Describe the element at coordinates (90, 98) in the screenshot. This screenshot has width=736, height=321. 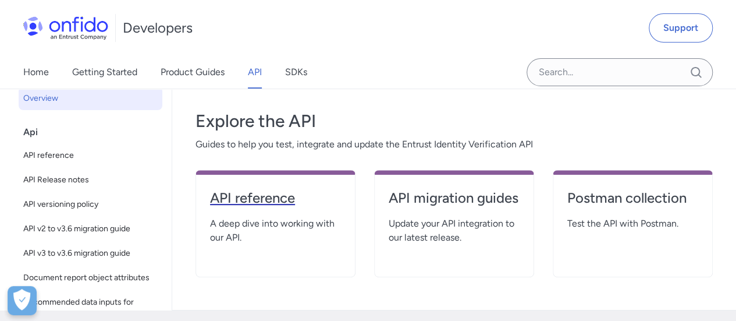
I see `a: Overview` at that location.